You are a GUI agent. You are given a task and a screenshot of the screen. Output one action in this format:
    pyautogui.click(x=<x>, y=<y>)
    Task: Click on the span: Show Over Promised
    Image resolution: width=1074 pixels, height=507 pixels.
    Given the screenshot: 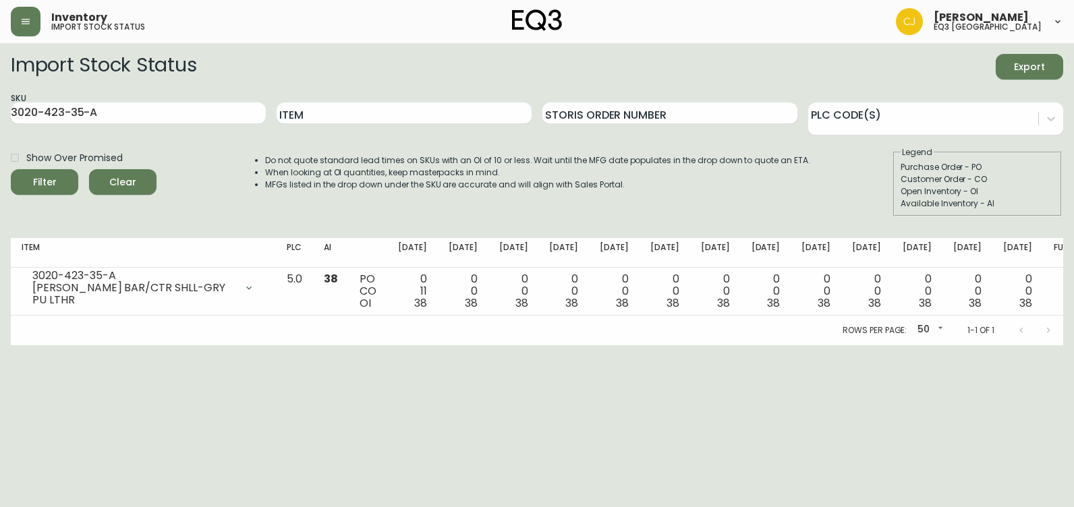 What is the action you would take?
    pyautogui.click(x=74, y=158)
    